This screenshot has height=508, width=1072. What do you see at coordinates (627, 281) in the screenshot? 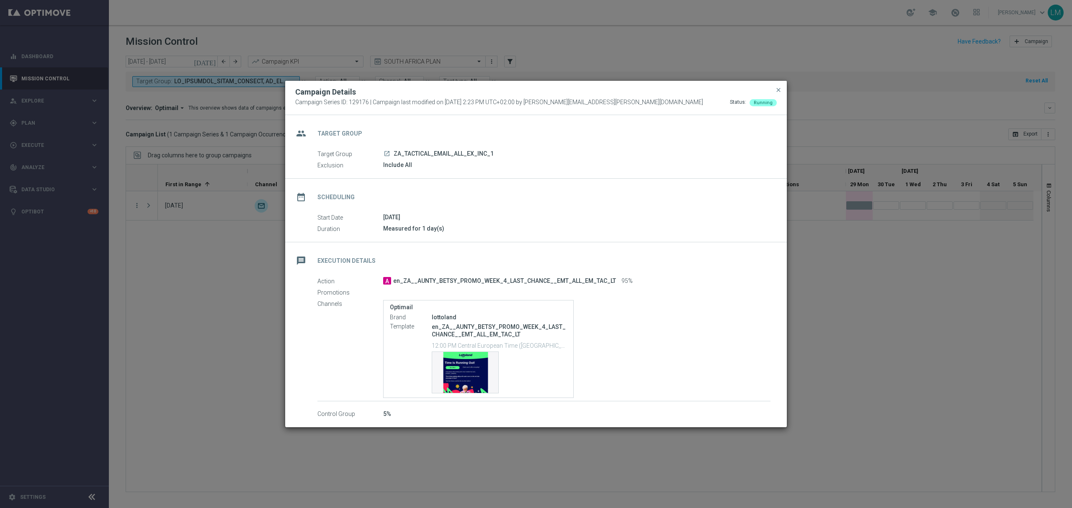
I see `span: 95%` at bounding box center [627, 281].